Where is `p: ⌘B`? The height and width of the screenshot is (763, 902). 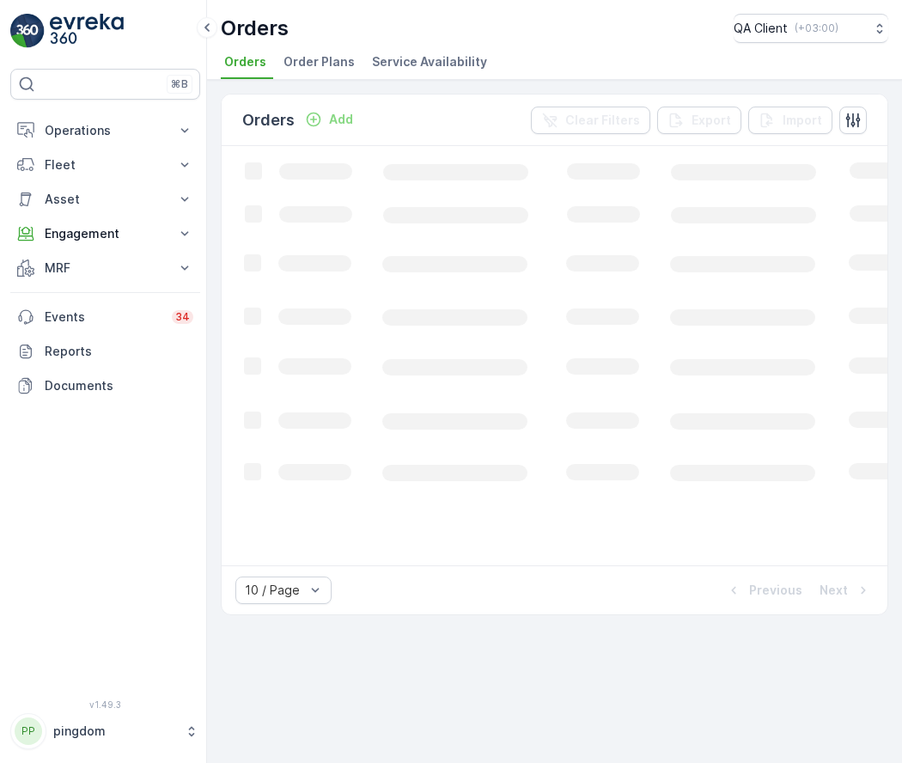
p: ⌘B is located at coordinates (180, 84).